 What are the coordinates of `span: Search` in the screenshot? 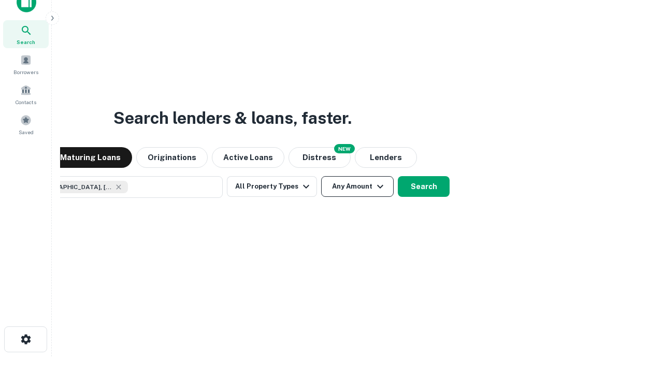 It's located at (26, 42).